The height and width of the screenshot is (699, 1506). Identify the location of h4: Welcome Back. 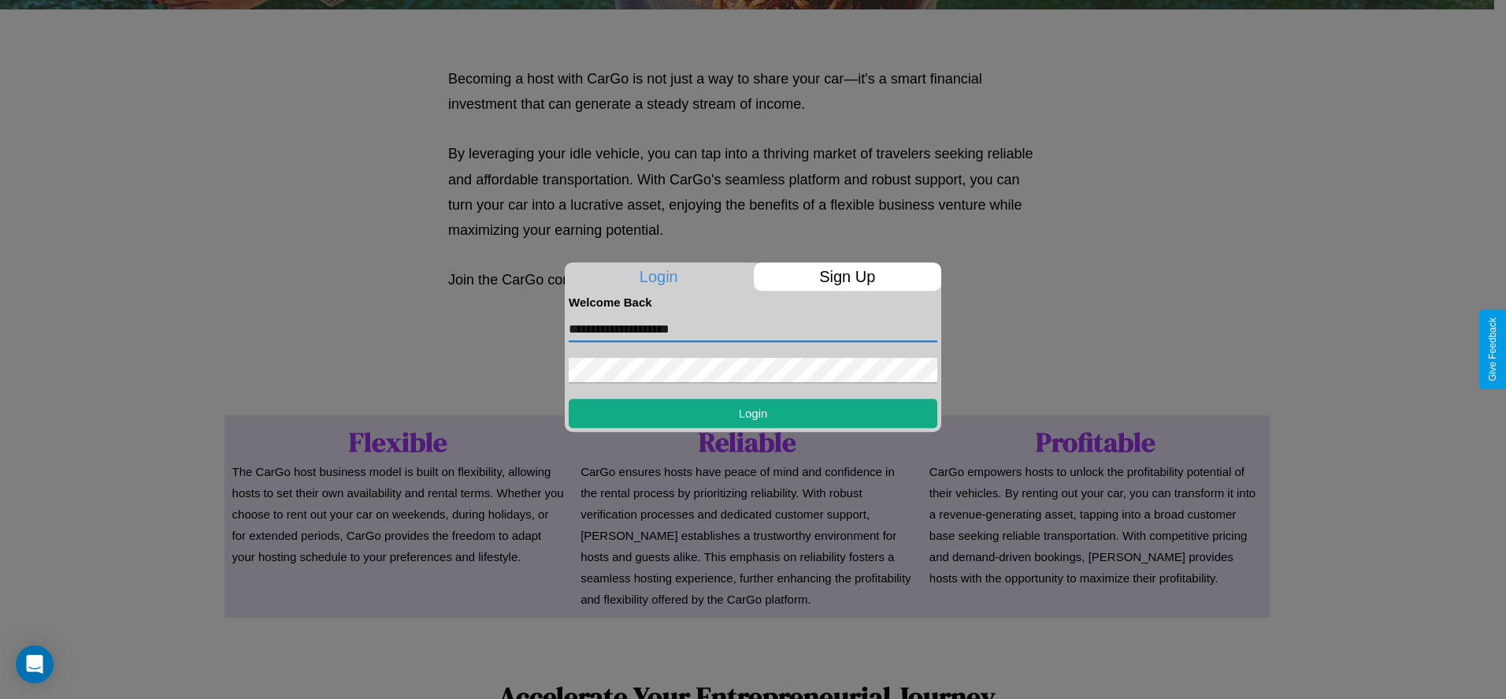
(753, 302).